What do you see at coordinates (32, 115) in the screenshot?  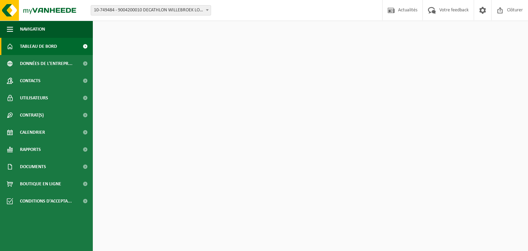 I see `span: Contrat(s)` at bounding box center [32, 115].